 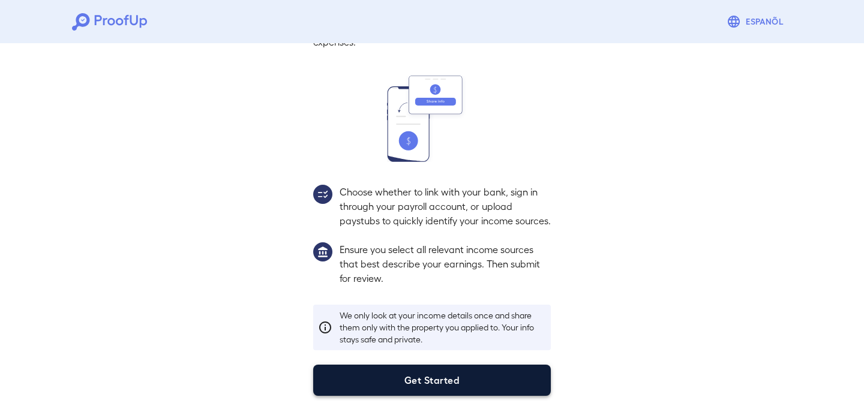 I want to click on p: We only look at your income details once and share them only with the property you applied to. Yo..., so click(x=443, y=328).